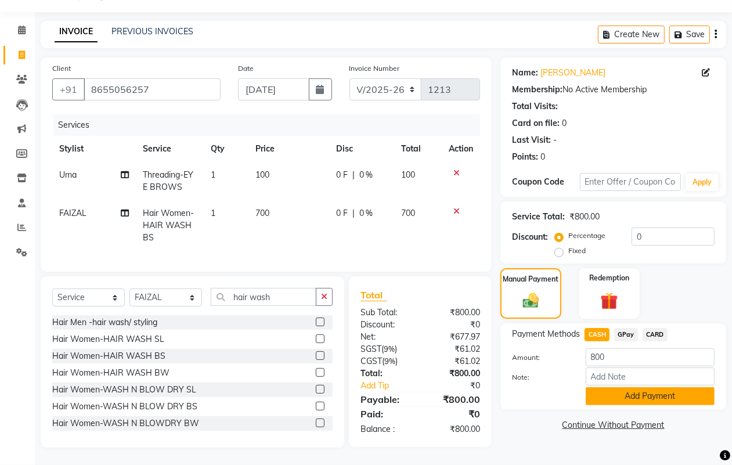 The image size is (732, 465). I want to click on label: Date, so click(245, 68).